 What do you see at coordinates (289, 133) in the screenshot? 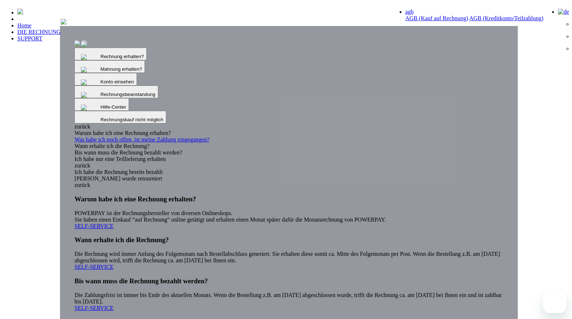
I see `div: Warum habe ich eine Rechnung erhalten?` at bounding box center [289, 133].